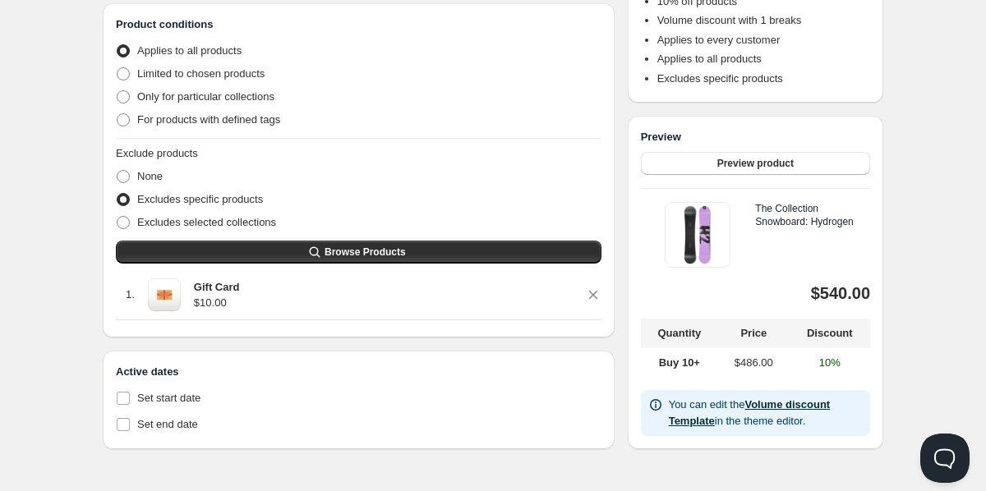 The height and width of the screenshot is (491, 986). I want to click on h3: Preview, so click(755, 137).